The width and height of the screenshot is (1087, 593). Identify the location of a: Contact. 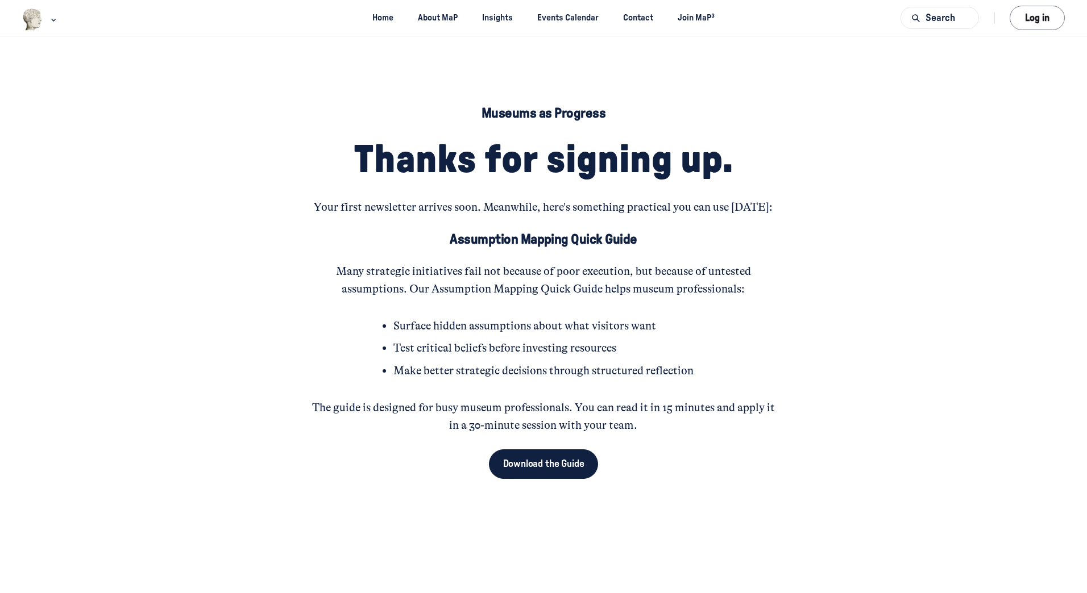
(638, 18).